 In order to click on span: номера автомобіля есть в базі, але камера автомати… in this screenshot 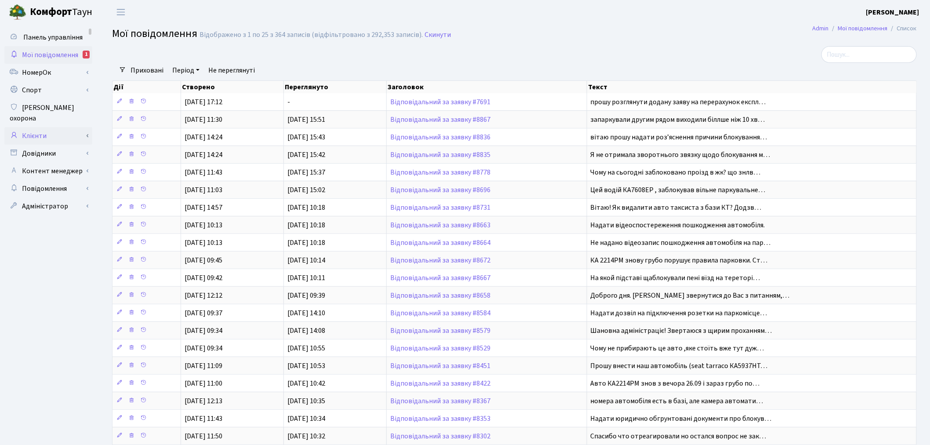, I will do `click(677, 401)`.